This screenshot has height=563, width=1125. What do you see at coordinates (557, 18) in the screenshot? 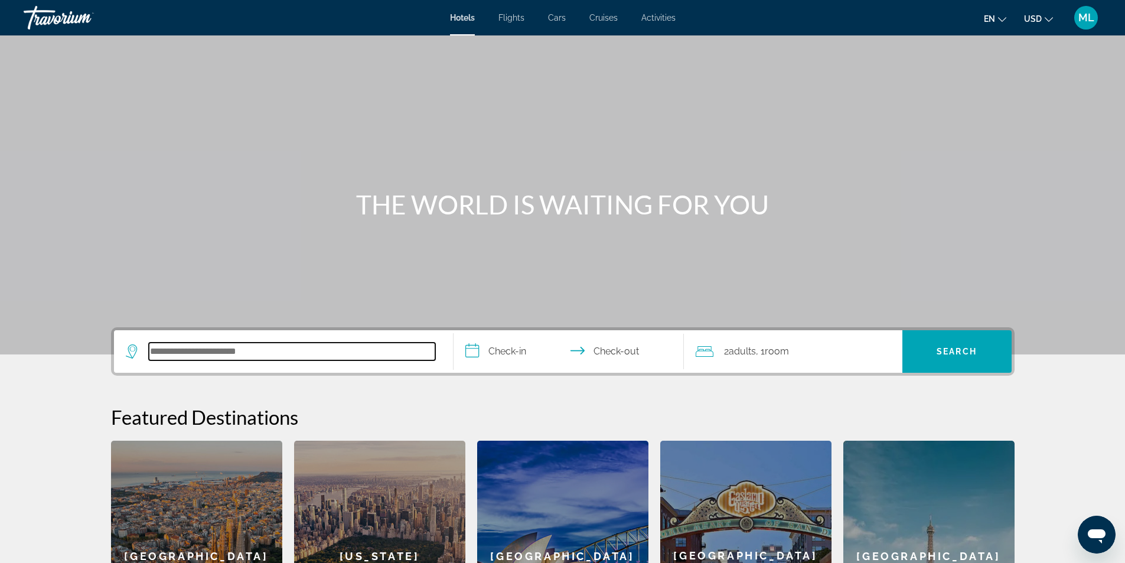
I see `a: Cars` at bounding box center [557, 18].